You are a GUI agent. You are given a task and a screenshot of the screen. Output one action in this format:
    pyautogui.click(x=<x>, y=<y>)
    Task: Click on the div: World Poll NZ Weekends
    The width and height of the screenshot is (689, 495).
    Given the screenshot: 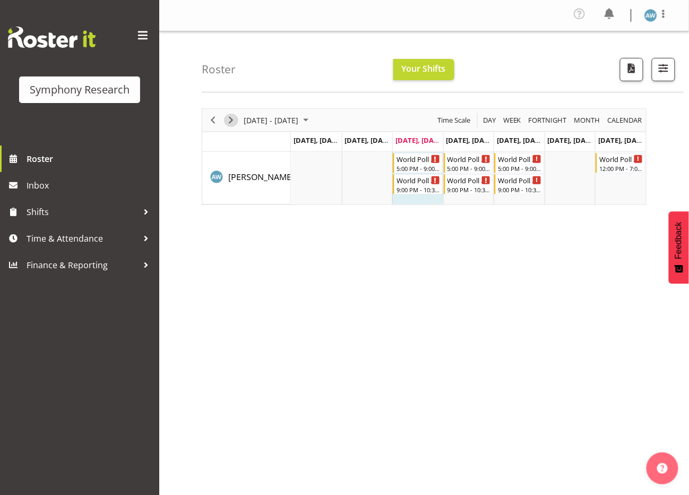 What is the action you would take?
    pyautogui.click(x=621, y=159)
    